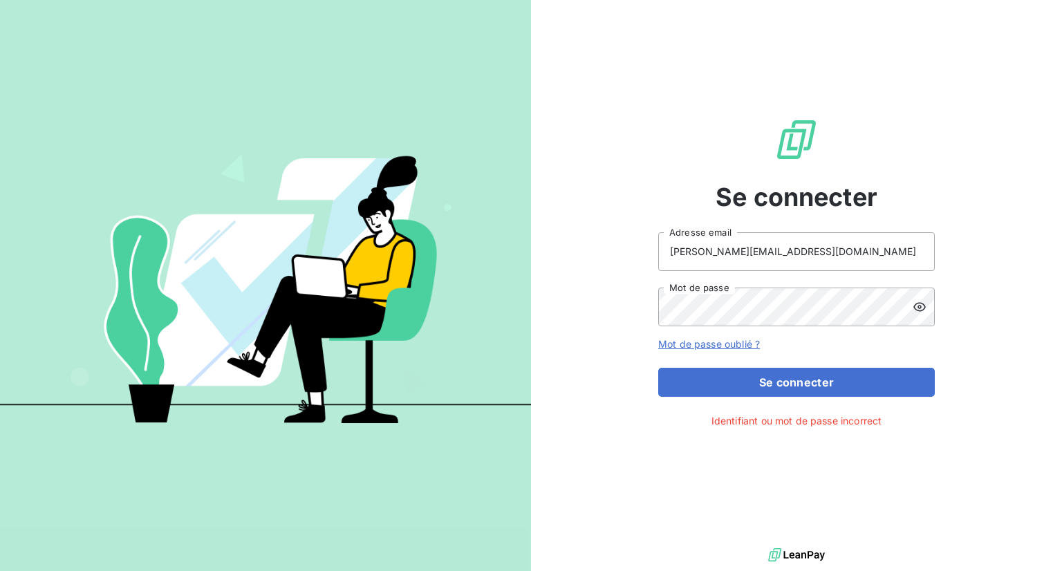 The height and width of the screenshot is (571, 1062). Describe the element at coordinates (797, 252) in the screenshot. I see `input: placeholder` at that location.